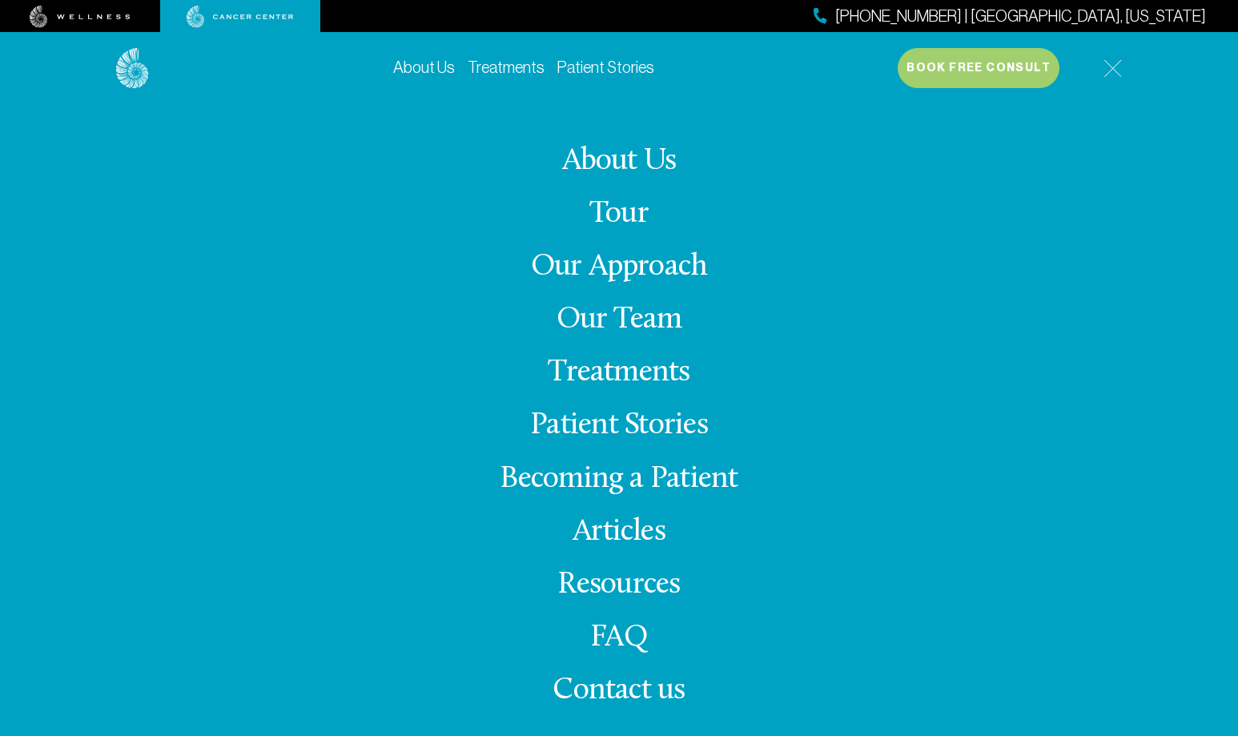 The height and width of the screenshot is (736, 1238). Describe the element at coordinates (619, 637) in the screenshot. I see `a: FAQ` at that location.